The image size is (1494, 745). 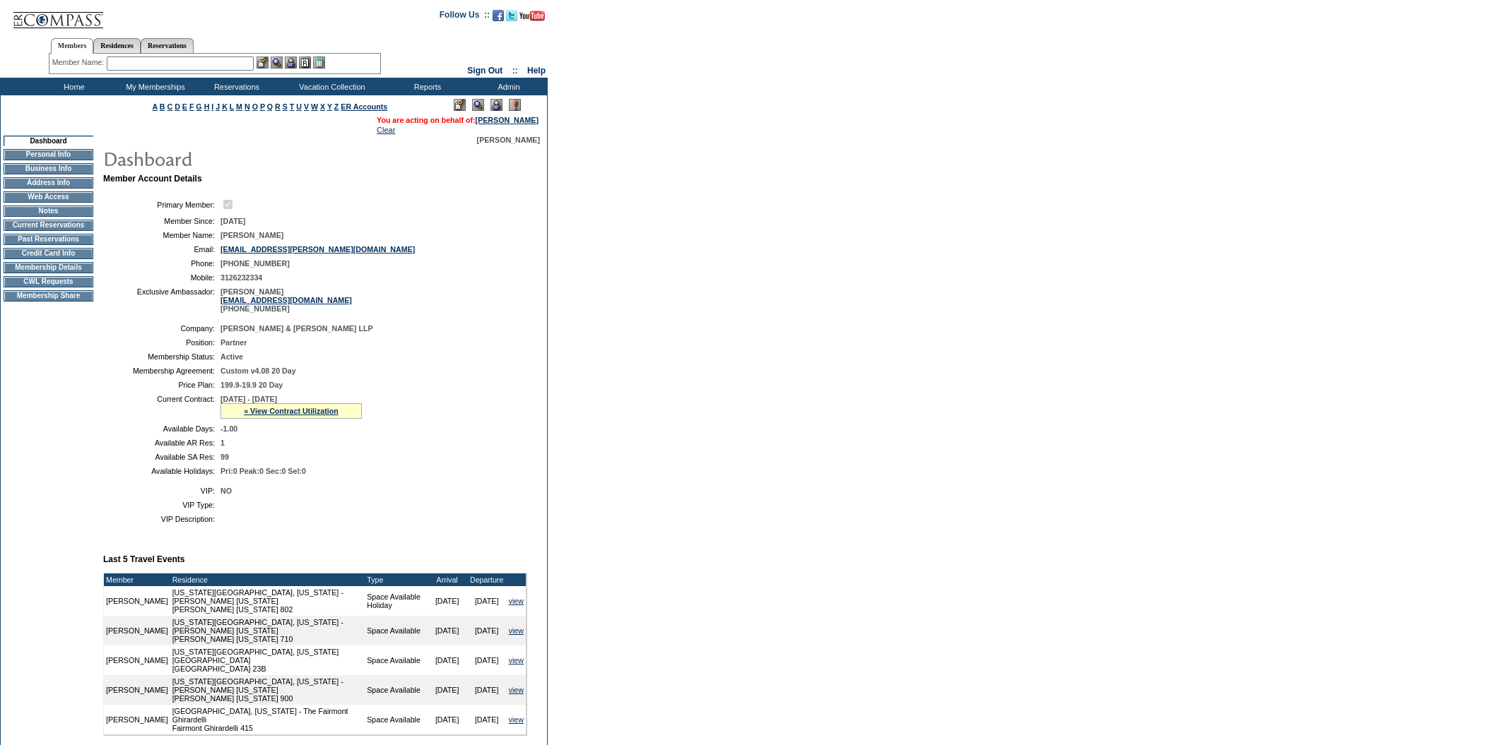 What do you see at coordinates (226, 491) in the screenshot?
I see `span: NO` at bounding box center [226, 491].